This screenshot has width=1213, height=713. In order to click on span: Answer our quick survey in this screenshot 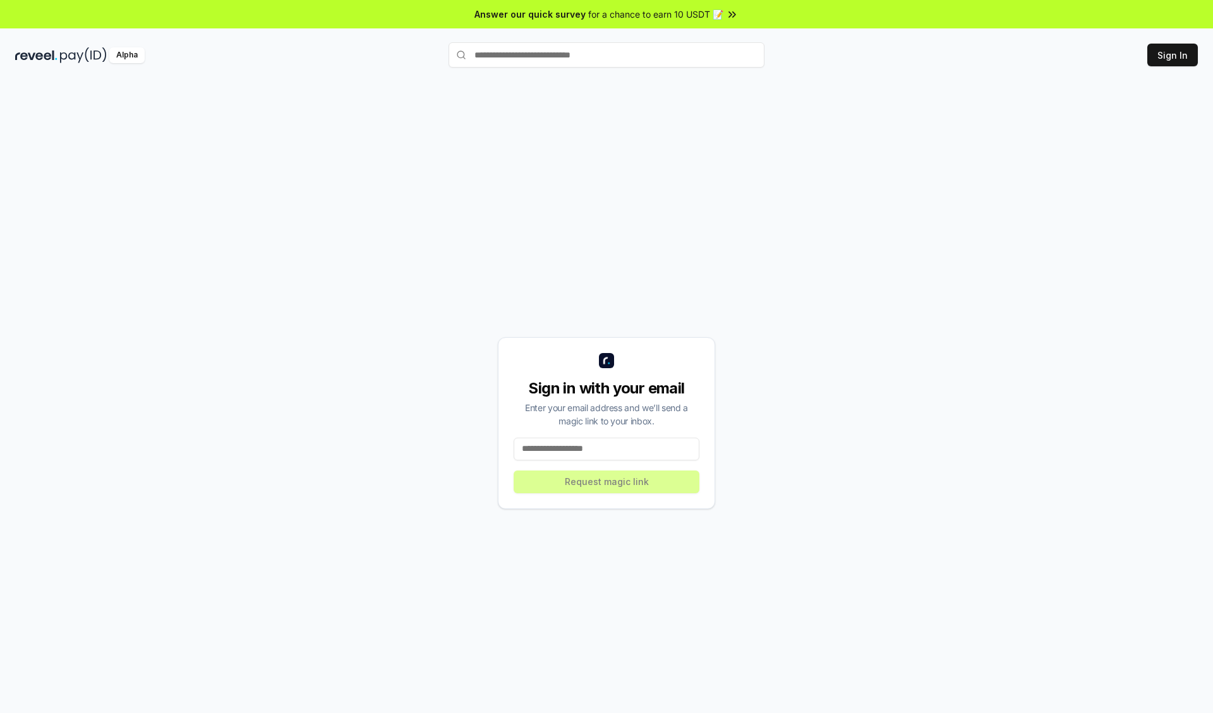, I will do `click(530, 14)`.